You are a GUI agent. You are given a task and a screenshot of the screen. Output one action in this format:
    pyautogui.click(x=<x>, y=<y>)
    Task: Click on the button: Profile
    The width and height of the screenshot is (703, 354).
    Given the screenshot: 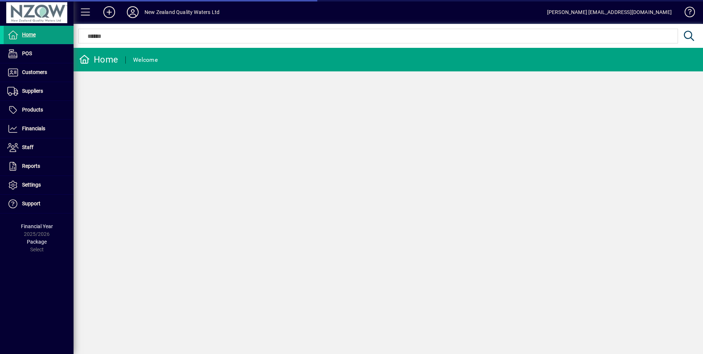 What is the action you would take?
    pyautogui.click(x=133, y=12)
    